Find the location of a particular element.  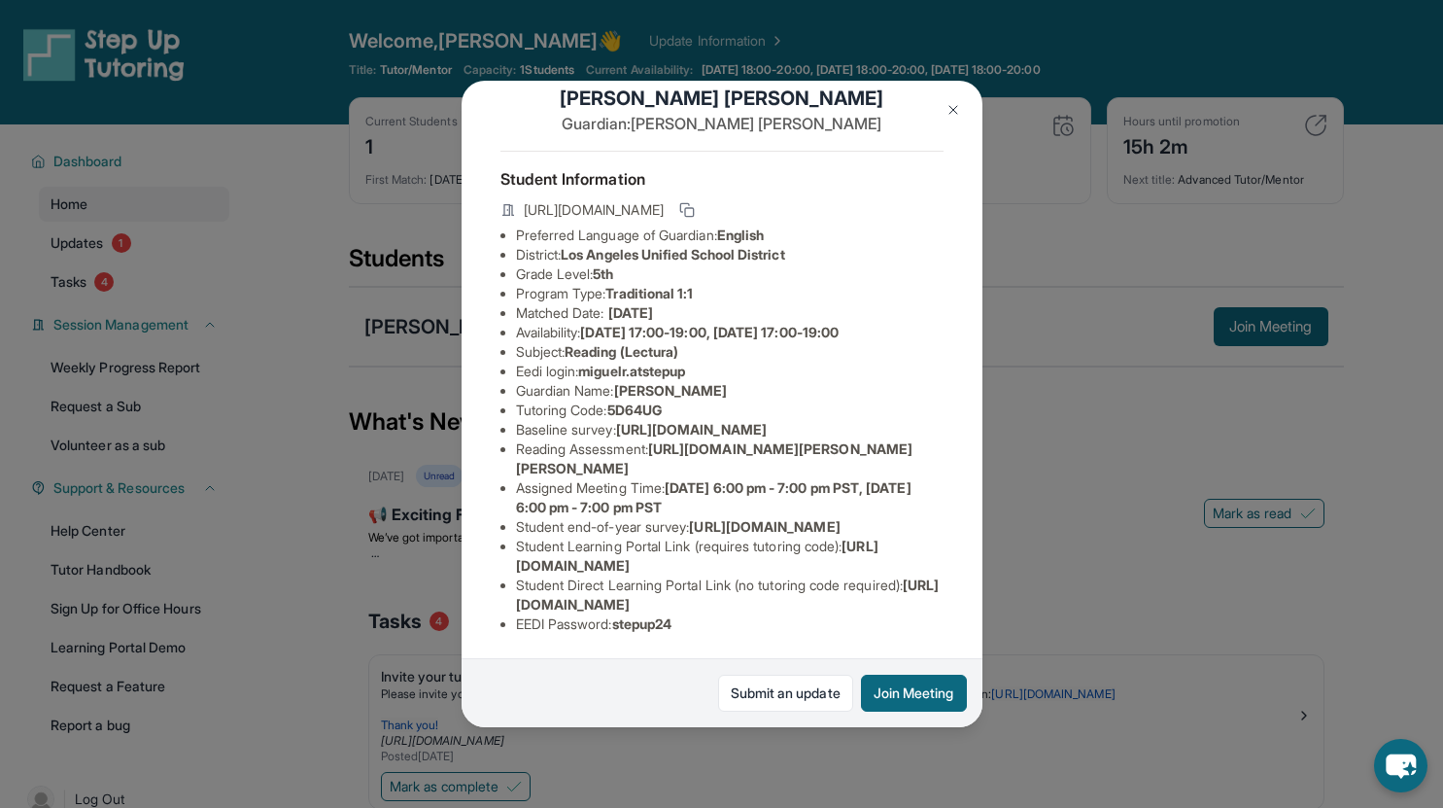

li: Eedi login : is located at coordinates (730, 371).